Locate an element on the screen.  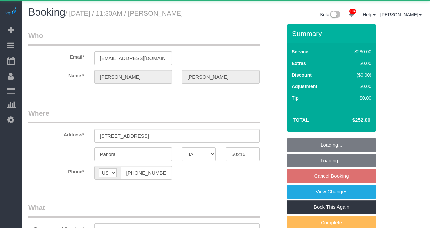
img: New interface is located at coordinates (335, 15).